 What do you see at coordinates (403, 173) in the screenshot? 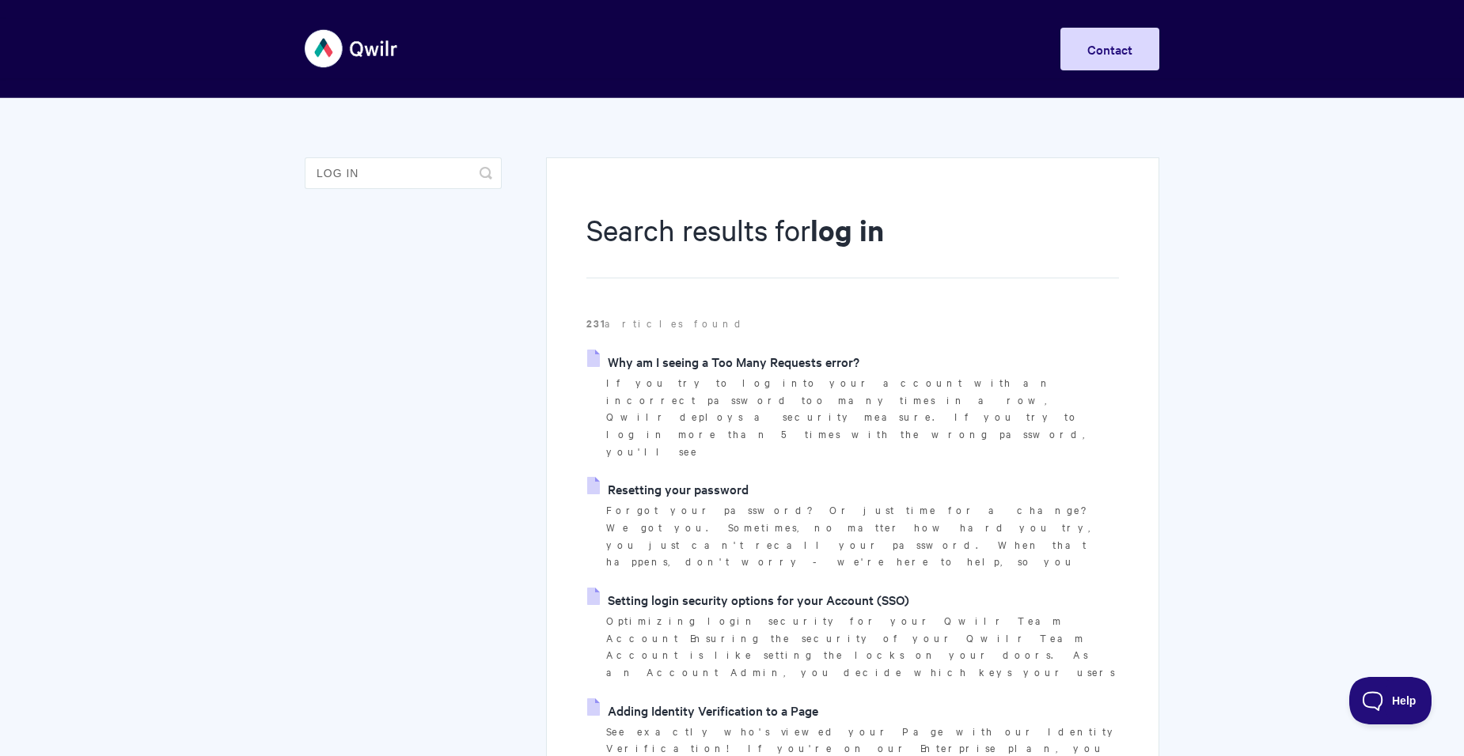
I see `input: Search` at bounding box center [403, 173].